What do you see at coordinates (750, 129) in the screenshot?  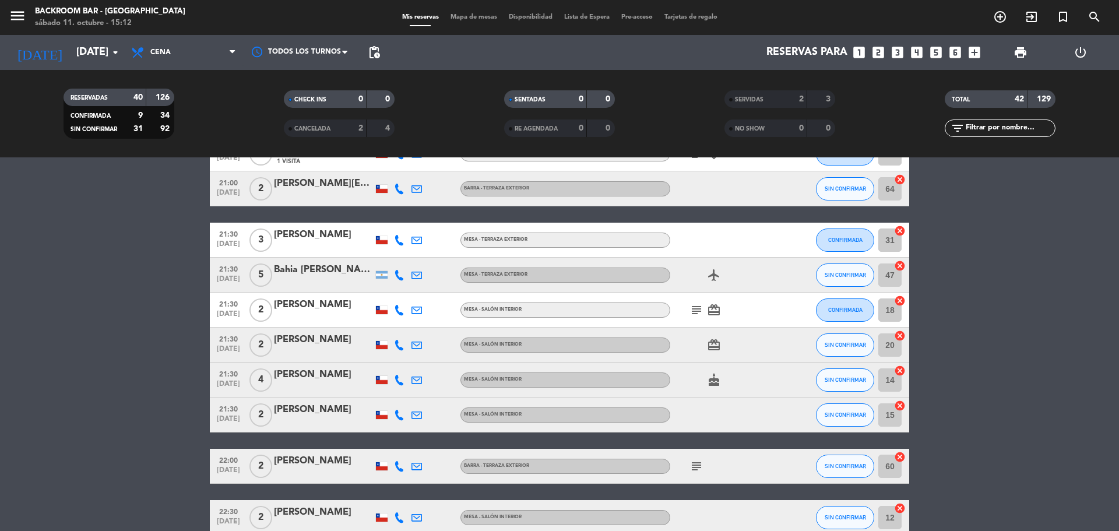 I see `span: NO SHOW` at bounding box center [750, 129].